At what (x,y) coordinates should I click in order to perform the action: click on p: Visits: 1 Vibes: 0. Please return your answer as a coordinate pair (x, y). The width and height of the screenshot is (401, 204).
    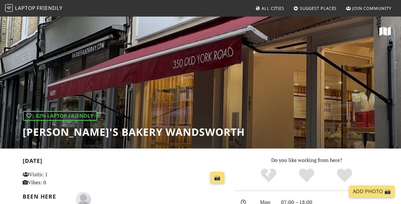
    Looking at the image, I should click on (54, 178).